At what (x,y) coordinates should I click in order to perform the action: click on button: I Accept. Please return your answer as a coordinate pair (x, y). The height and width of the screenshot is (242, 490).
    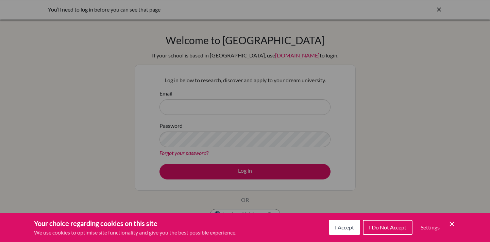
    Looking at the image, I should click on (345, 228).